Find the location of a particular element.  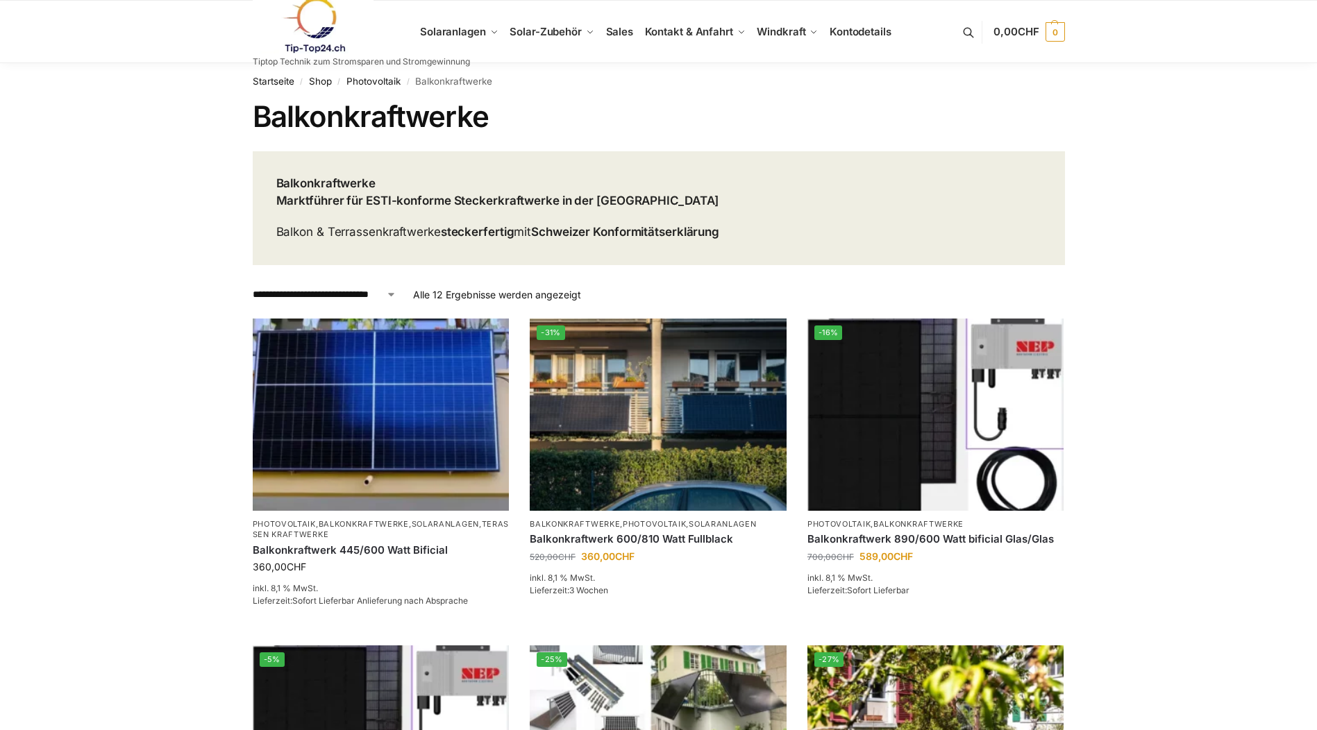

span: Kontodetails is located at coordinates (860, 31).